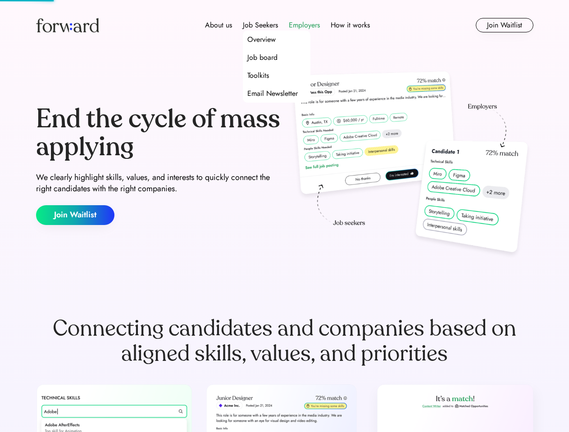 The width and height of the screenshot is (569, 432). What do you see at coordinates (411, 165) in the screenshot?
I see `img: hero-image.png` at bounding box center [411, 165].